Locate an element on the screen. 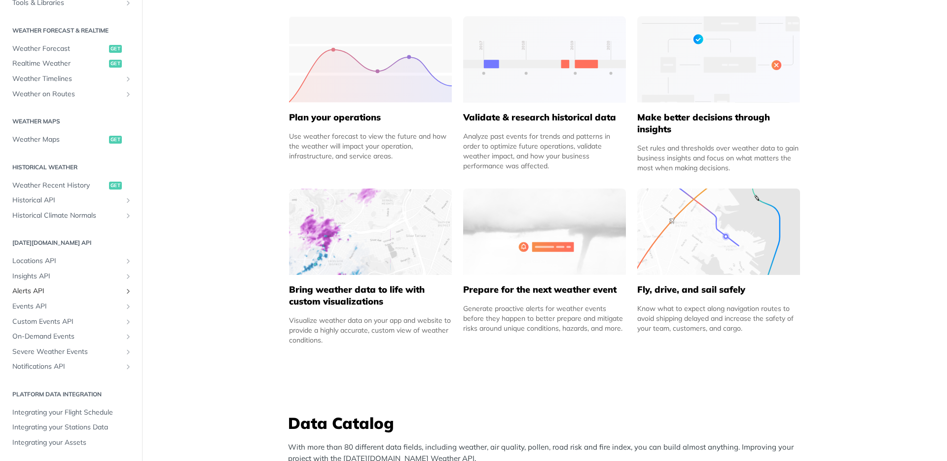 Image resolution: width=947 pixels, height=461 pixels. button: Show subpages for Events API is located at coordinates (128, 306).